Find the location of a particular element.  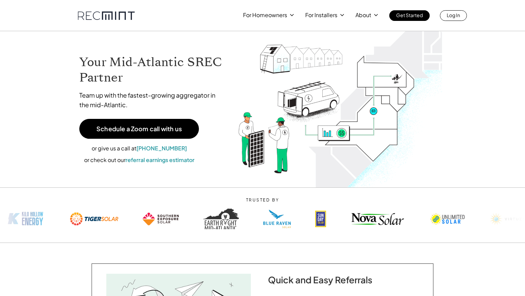

a: Schedule a Zoom call with us is located at coordinates (139, 129).